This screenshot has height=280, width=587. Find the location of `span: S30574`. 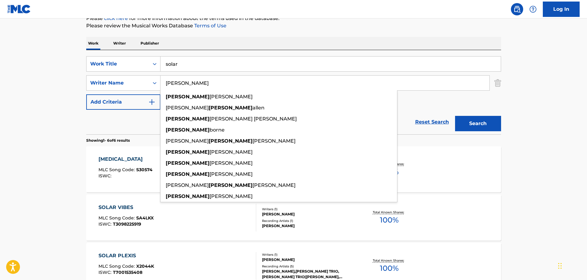

span: S30574 is located at coordinates (144, 169).